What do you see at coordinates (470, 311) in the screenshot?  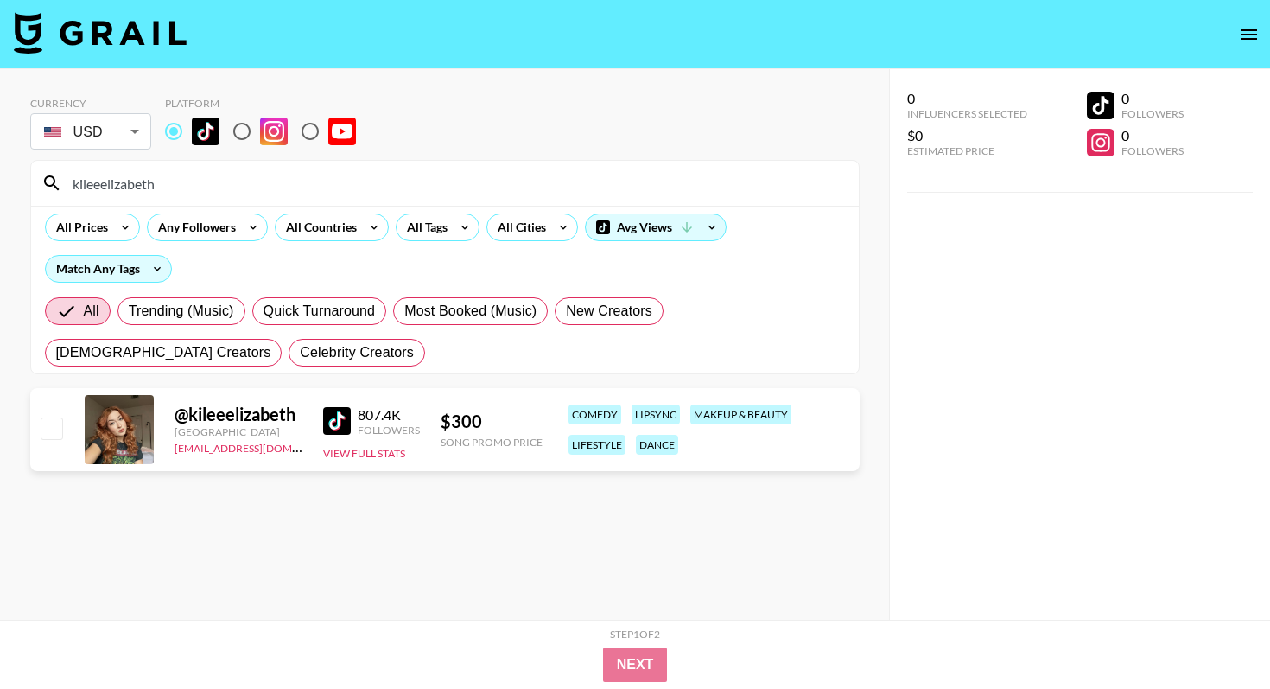 I see `span: Most Booked (Music)` at bounding box center [470, 311].